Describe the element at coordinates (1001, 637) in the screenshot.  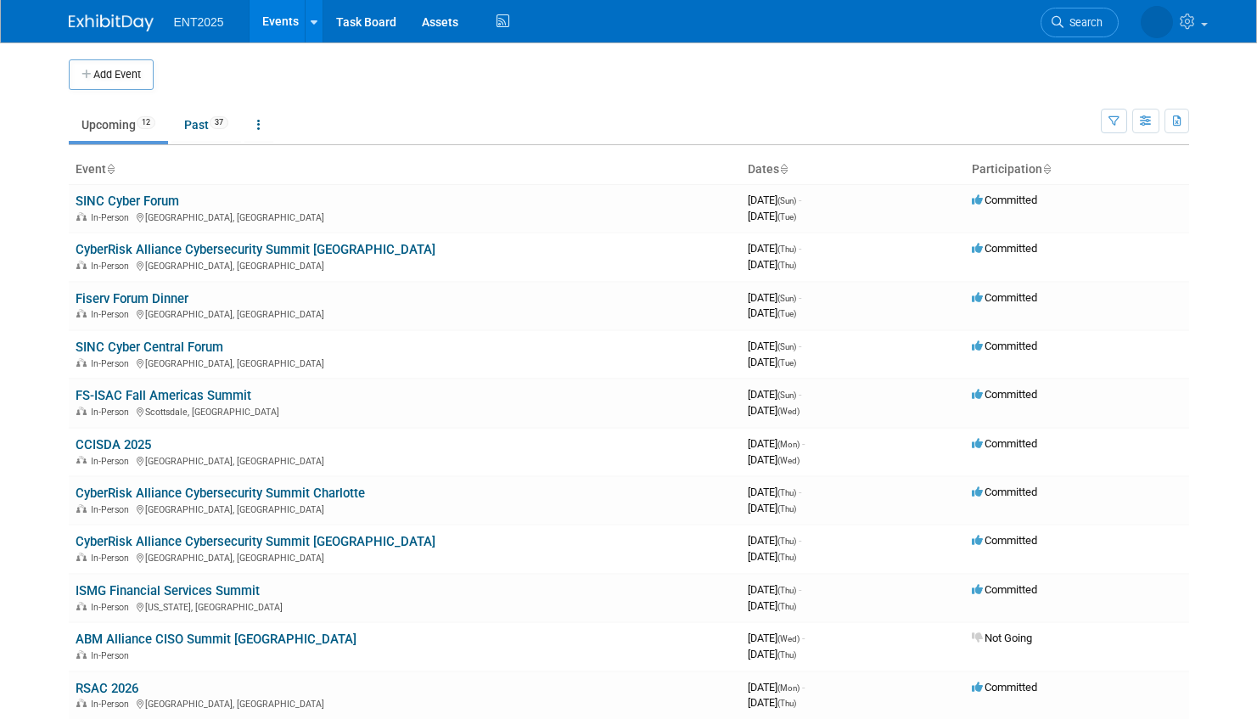
I see `span: Not Going` at that location.